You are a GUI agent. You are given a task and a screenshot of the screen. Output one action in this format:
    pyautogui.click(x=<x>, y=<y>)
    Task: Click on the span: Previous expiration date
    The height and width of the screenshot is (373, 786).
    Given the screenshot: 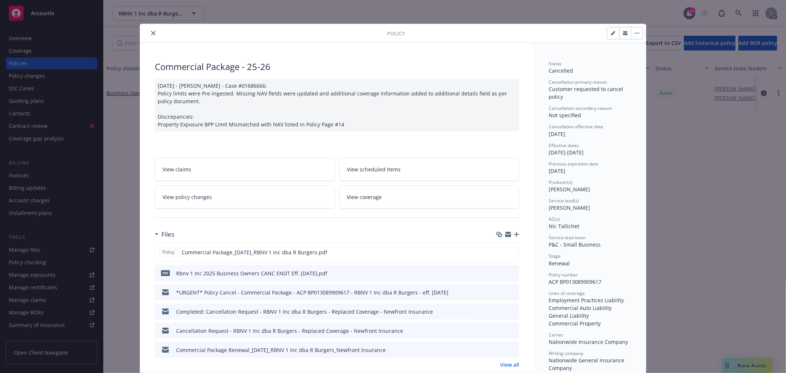 What is the action you would take?
    pyautogui.click(x=573, y=164)
    